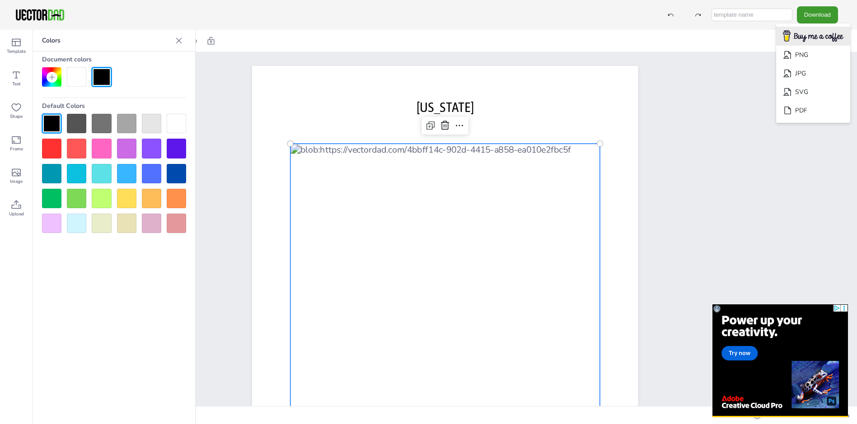 Image resolution: width=857 pixels, height=424 pixels. I want to click on img: buymecoffee.png, so click(813, 36).